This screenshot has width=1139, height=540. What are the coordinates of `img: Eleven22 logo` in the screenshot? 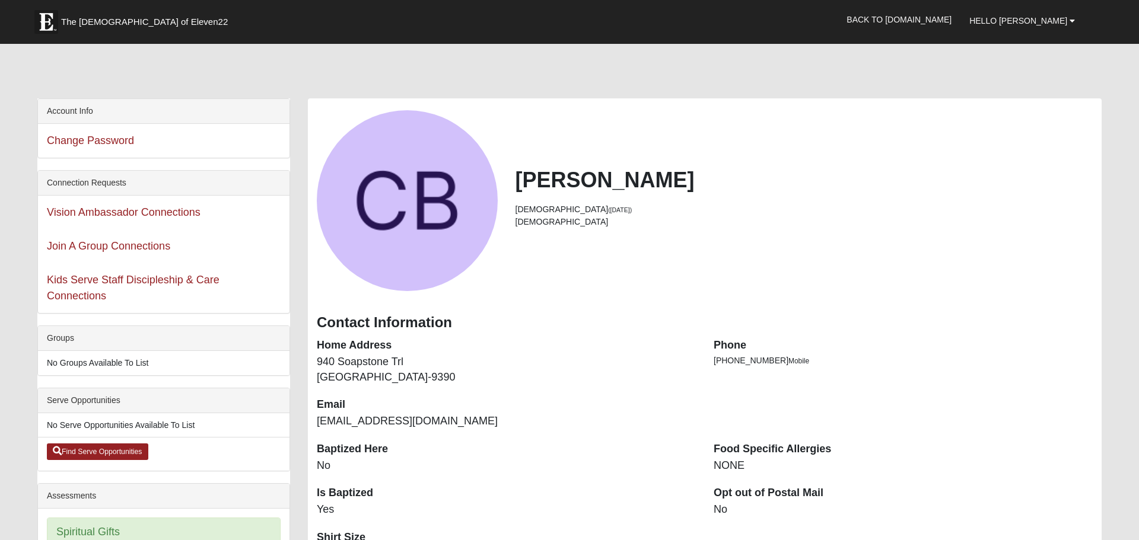 It's located at (46, 22).